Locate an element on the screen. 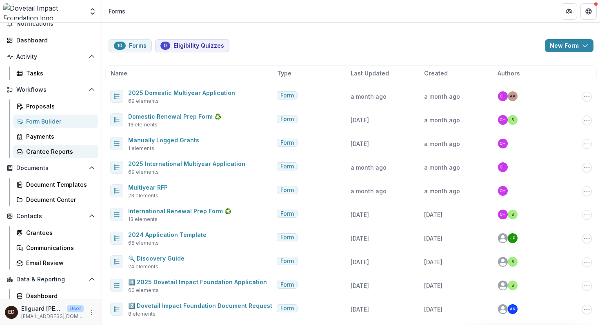 The height and width of the screenshot is (325, 600). span: 24 elements is located at coordinates (143, 267).